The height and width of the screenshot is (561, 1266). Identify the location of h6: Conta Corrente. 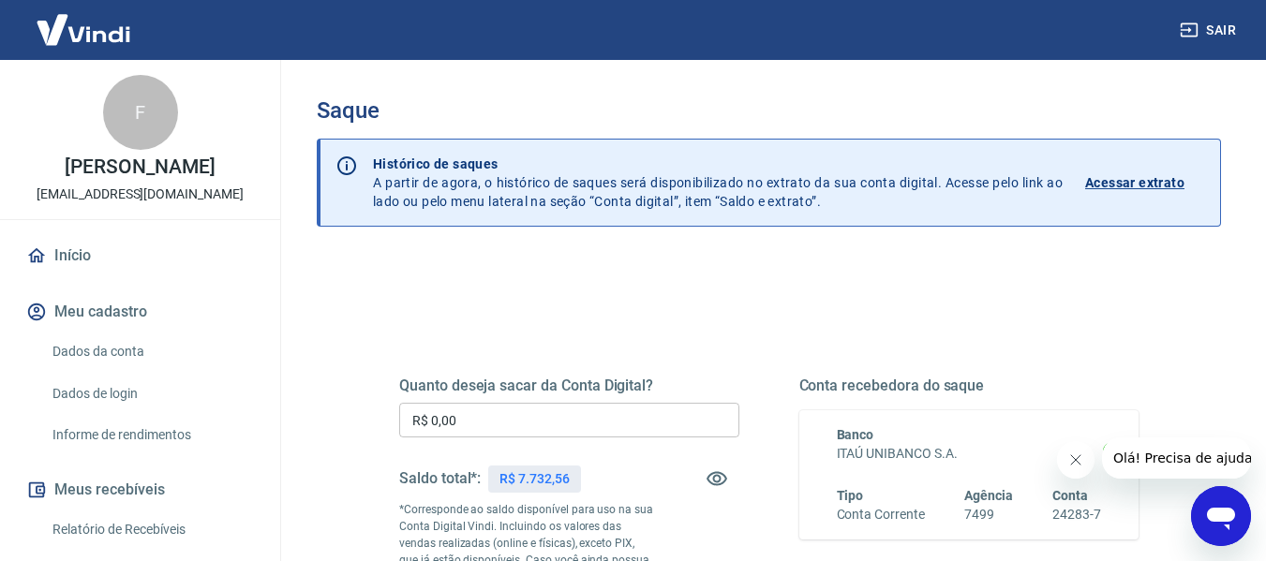
(881, 515).